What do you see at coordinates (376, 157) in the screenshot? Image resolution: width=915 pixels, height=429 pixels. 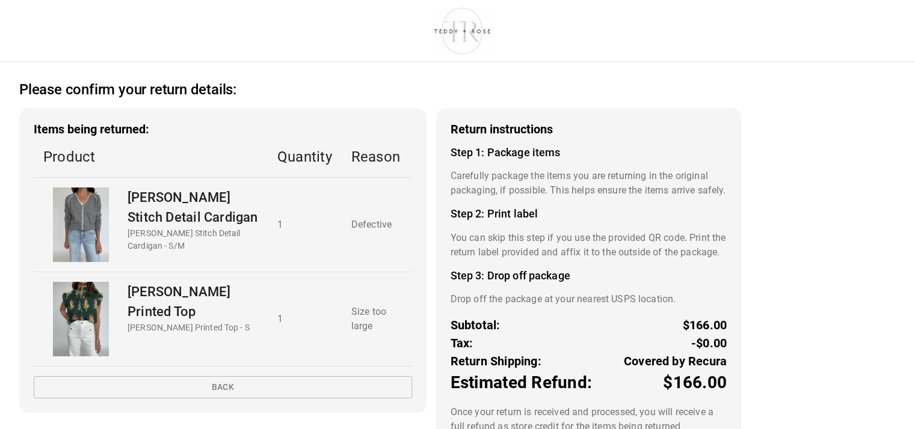 I see `p: Reason` at bounding box center [376, 157].